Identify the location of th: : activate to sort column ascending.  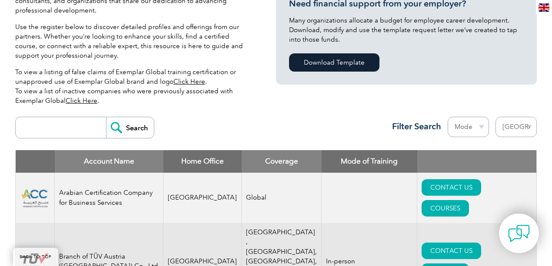
(477, 162).